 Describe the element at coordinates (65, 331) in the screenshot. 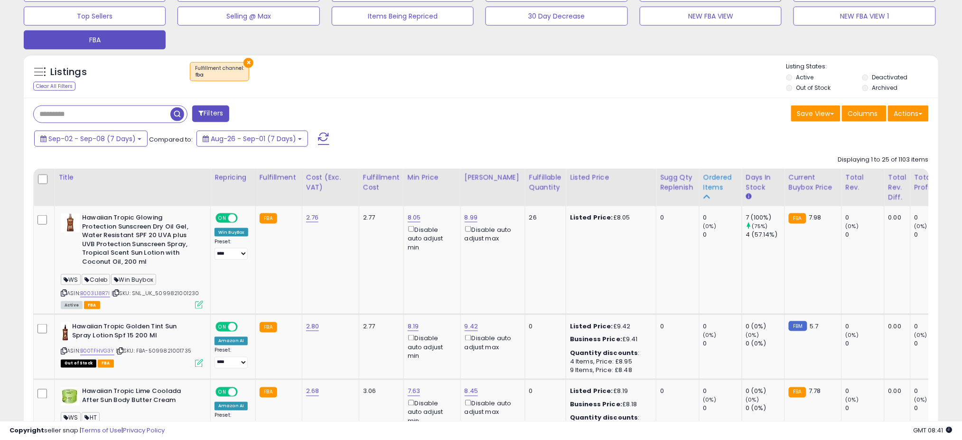

I see `img: 31oQqD5QdBL._SL40_.jpg` at that location.